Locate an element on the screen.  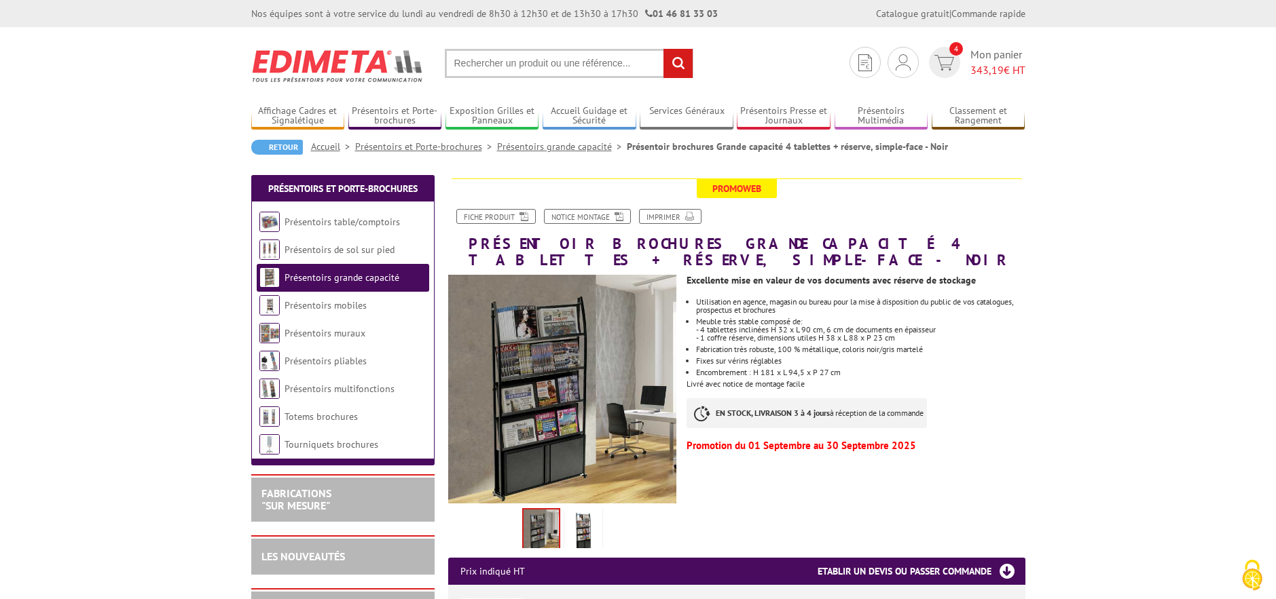
p: Encombrement : H 181 x L 94,5 x P 27 cm is located at coordinates (860, 373).